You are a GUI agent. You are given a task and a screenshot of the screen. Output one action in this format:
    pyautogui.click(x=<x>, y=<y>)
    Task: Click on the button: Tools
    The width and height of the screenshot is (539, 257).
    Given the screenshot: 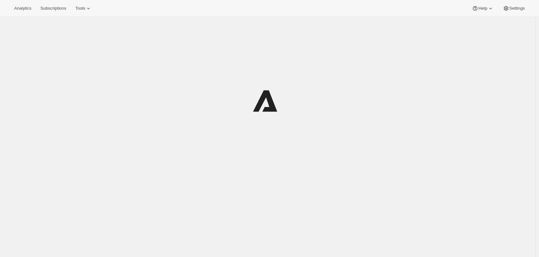 What is the action you would take?
    pyautogui.click(x=83, y=8)
    